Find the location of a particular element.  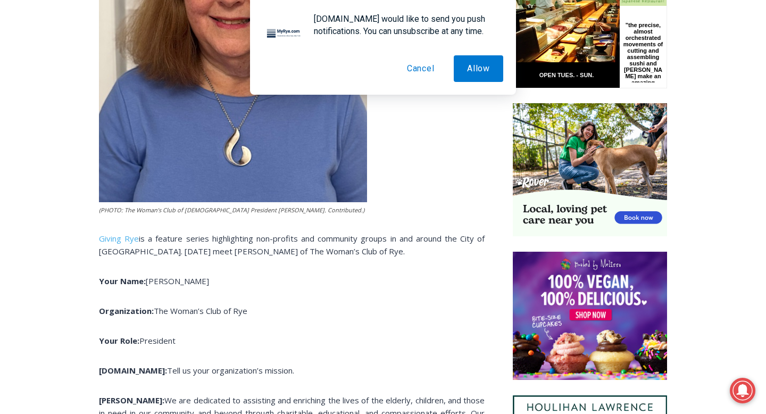

span: The Woman’s Club of Rye is located at coordinates (200, 310).